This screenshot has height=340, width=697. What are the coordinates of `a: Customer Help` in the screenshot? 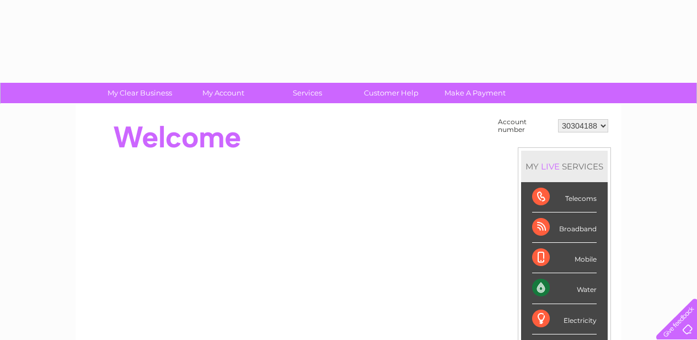 It's located at (391, 93).